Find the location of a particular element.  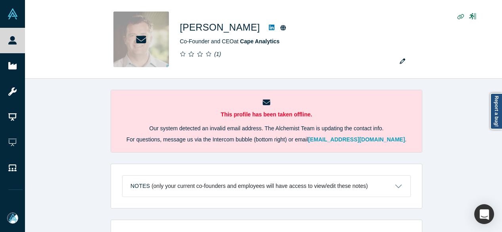

a: Report a bug! is located at coordinates (496, 111).